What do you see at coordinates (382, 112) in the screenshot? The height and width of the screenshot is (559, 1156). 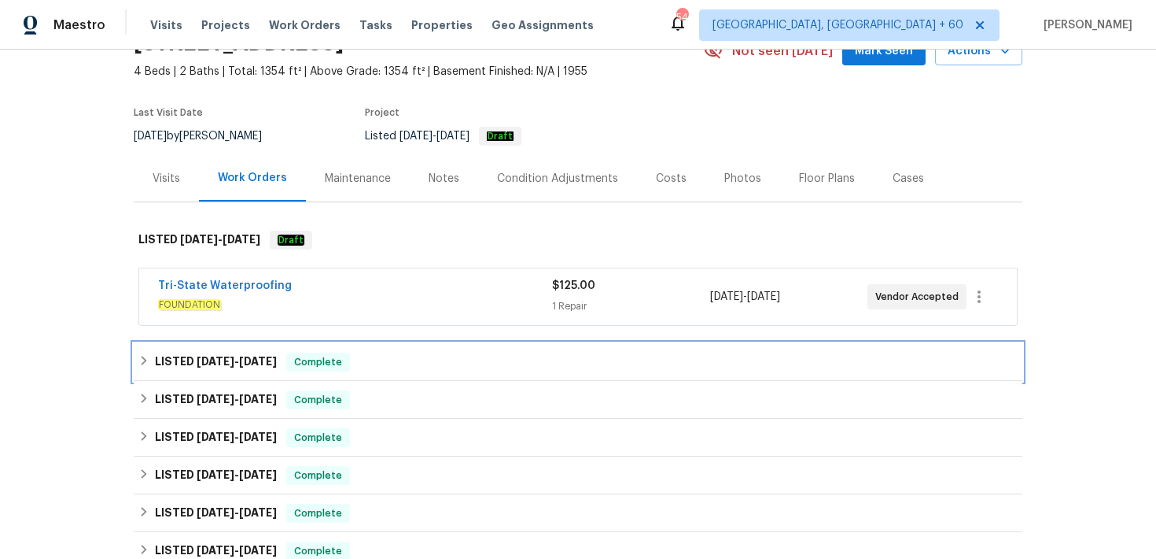 I see `span: Project` at bounding box center [382, 112].